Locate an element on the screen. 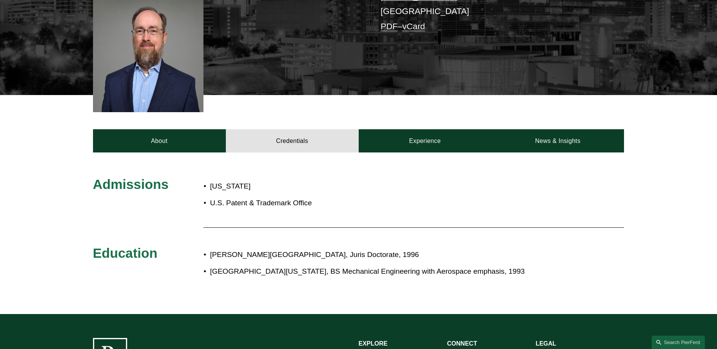 The width and height of the screenshot is (717, 349). a: Experience is located at coordinates (425, 141).